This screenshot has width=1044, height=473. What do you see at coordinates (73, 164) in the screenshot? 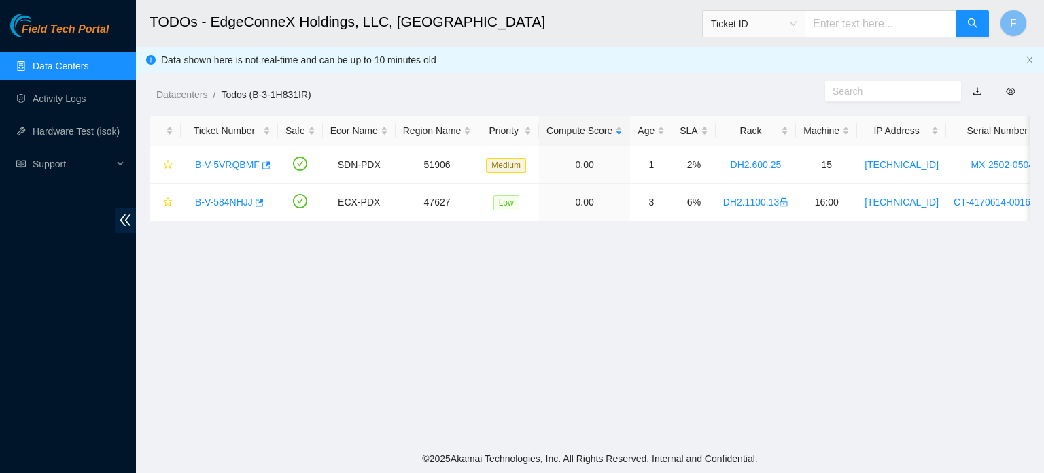
I see `span: Support` at bounding box center [73, 164].